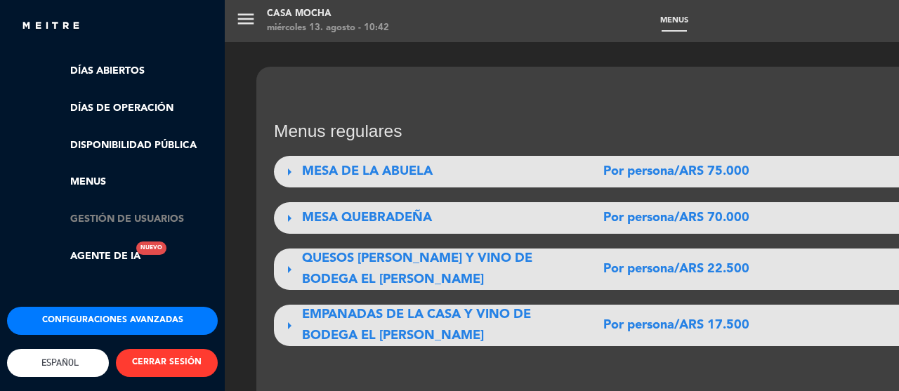 The height and width of the screenshot is (391, 899). What do you see at coordinates (88, 256) in the screenshot?
I see `a: Agente de IANuevo` at bounding box center [88, 256].